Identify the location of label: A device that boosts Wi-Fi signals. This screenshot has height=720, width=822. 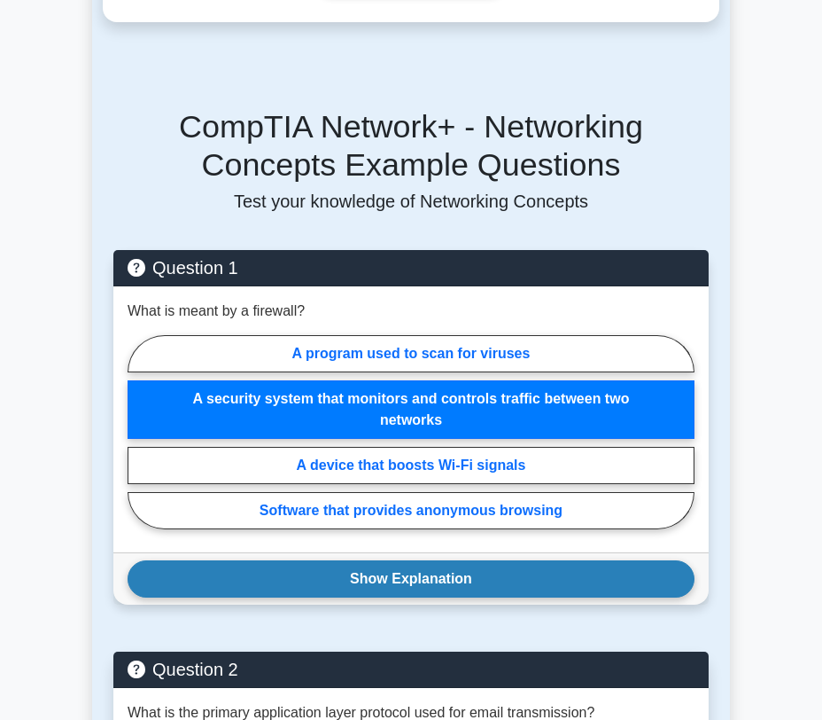
(411, 465).